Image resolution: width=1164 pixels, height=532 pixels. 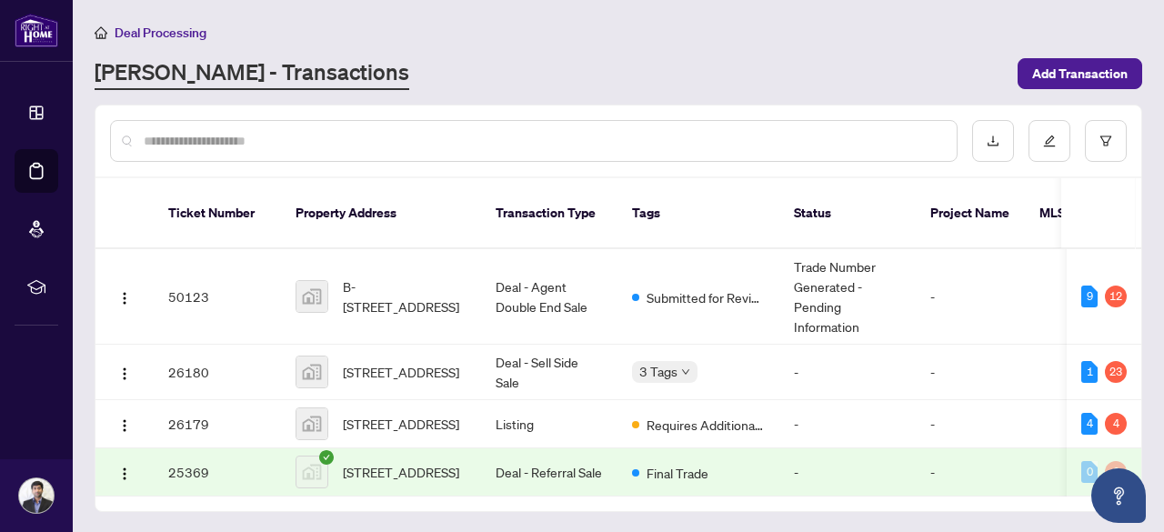 What do you see at coordinates (326, 457) in the screenshot?
I see `span: check-circle` at bounding box center [326, 457].